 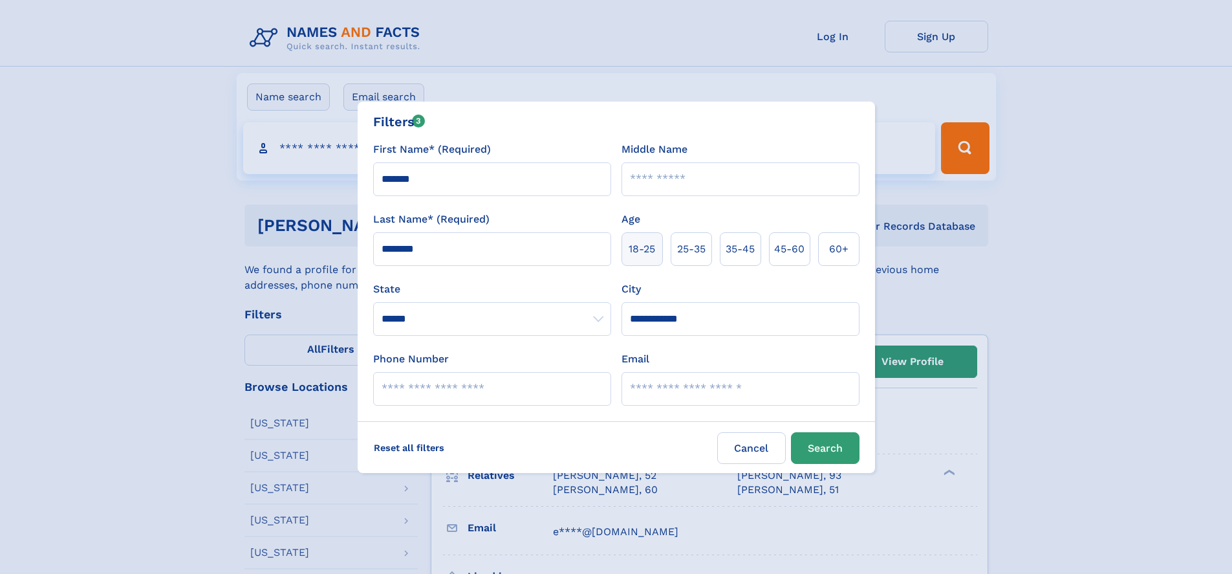 What do you see at coordinates (399, 122) in the screenshot?
I see `div: Filters` at bounding box center [399, 122].